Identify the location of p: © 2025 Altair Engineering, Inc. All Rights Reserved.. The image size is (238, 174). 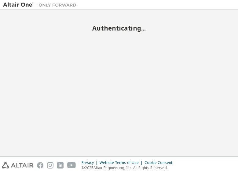
(129, 168).